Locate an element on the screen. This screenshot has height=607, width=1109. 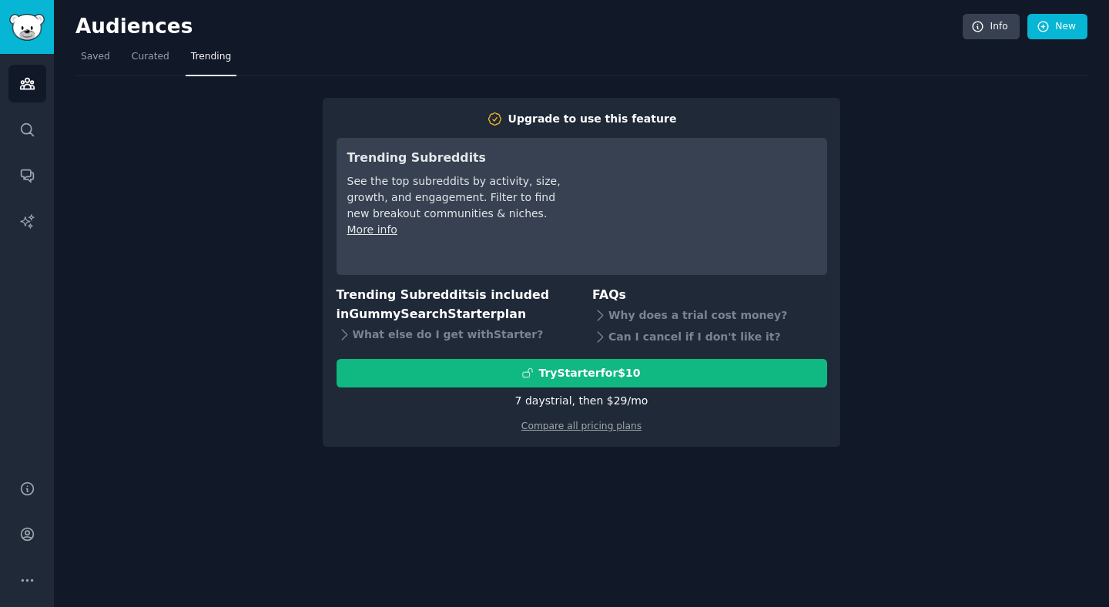
h3: FAQs is located at coordinates (709, 295).